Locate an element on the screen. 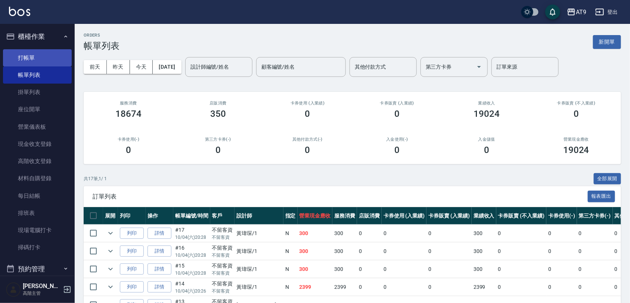 The height and width of the screenshot is (303, 630). th: 服務消費 is located at coordinates (345, 216).